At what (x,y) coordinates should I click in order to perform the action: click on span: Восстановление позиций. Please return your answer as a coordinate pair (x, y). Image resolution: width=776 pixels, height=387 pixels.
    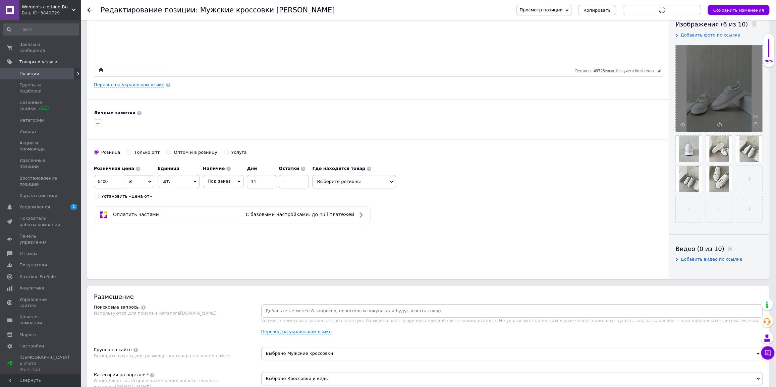
    Looking at the image, I should click on (41, 181).